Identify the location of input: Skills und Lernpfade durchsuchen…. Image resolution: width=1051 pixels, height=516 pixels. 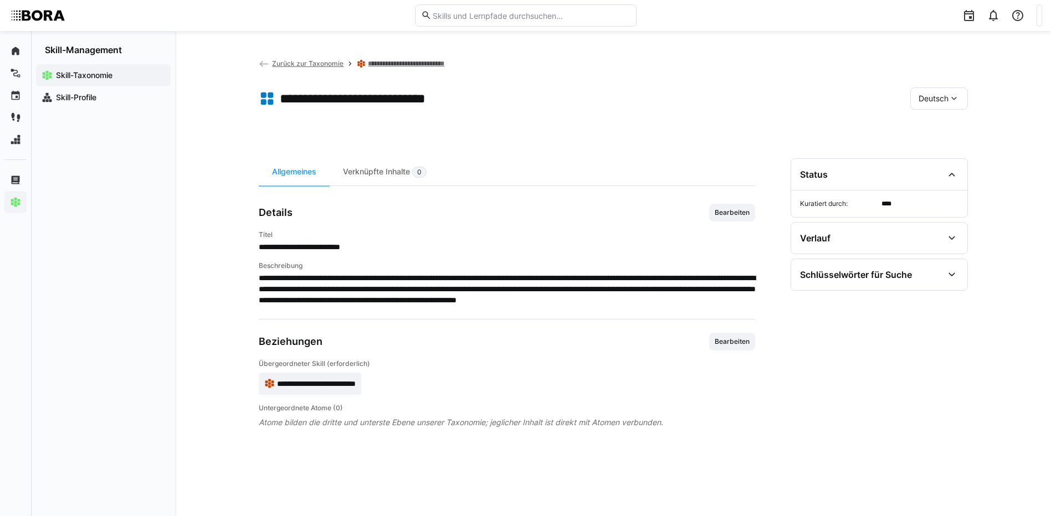
(531, 16).